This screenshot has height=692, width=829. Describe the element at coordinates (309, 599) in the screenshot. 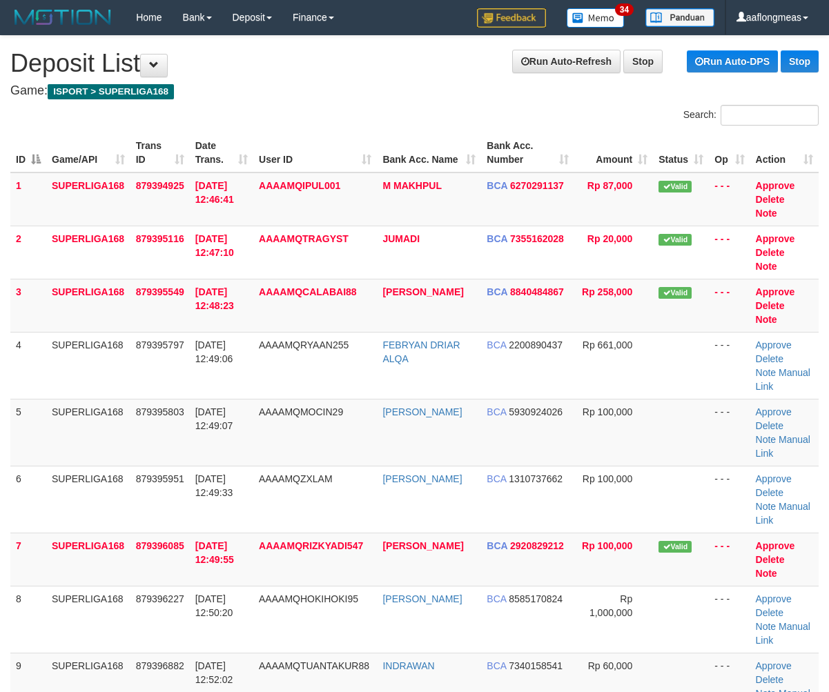

I see `span: AAAAMQHOKIHOKI95` at that location.